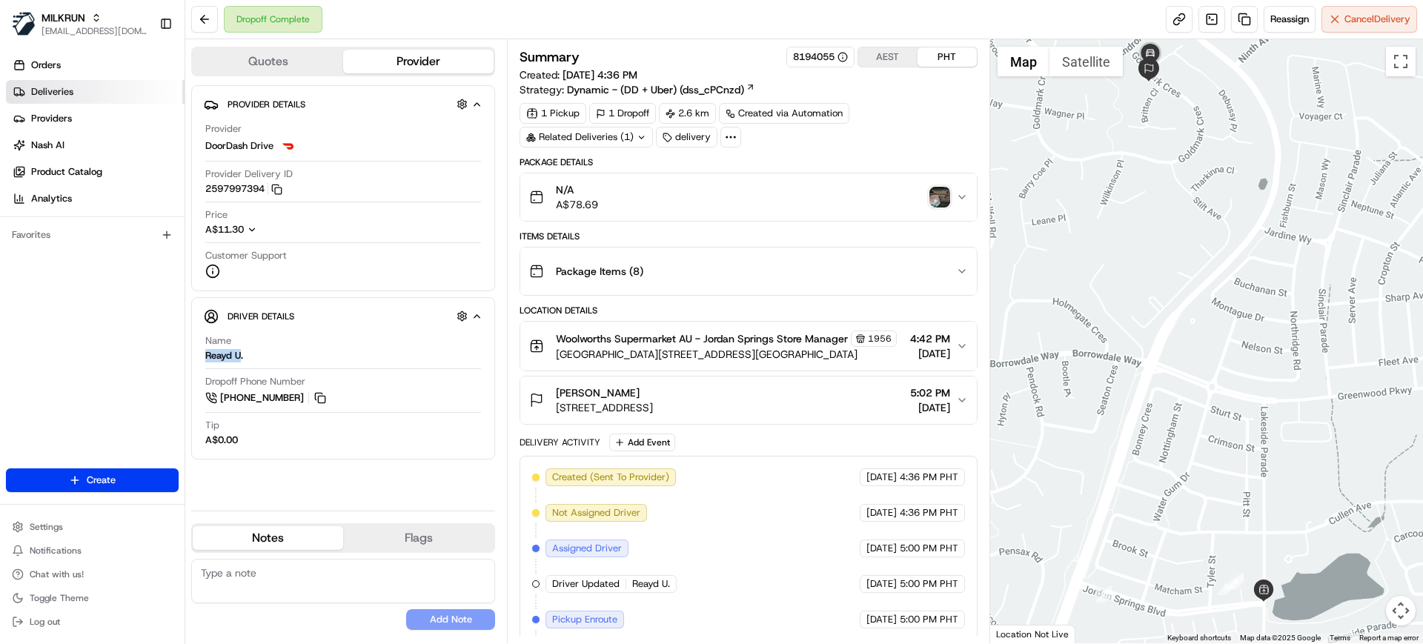 This screenshot has width=1423, height=644. Describe the element at coordinates (67, 172) in the screenshot. I see `span: Product Catalog` at that location.